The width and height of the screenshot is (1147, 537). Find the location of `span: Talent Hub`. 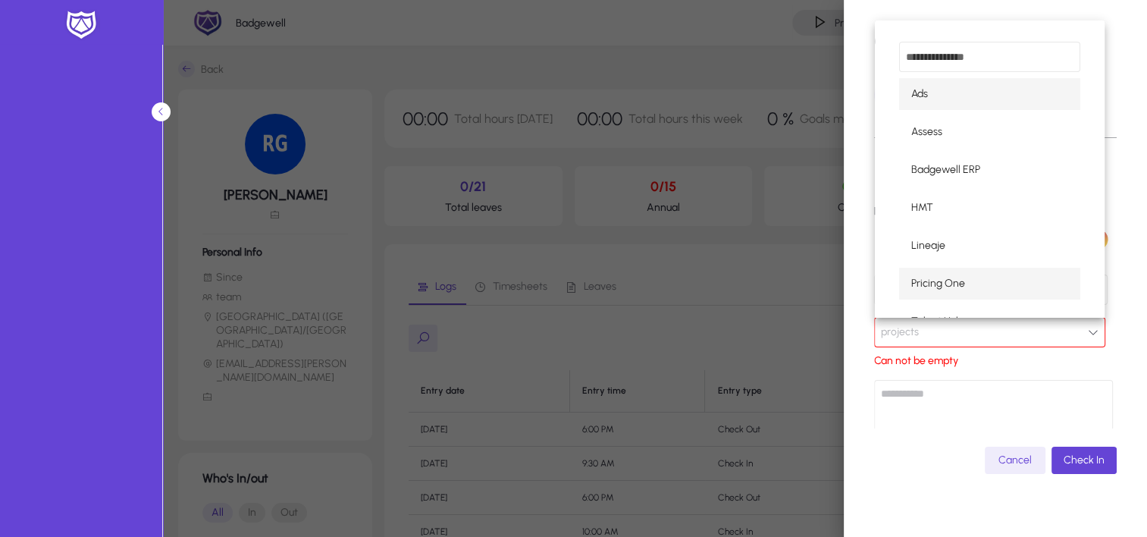

span: Talent Hub is located at coordinates (936, 322).